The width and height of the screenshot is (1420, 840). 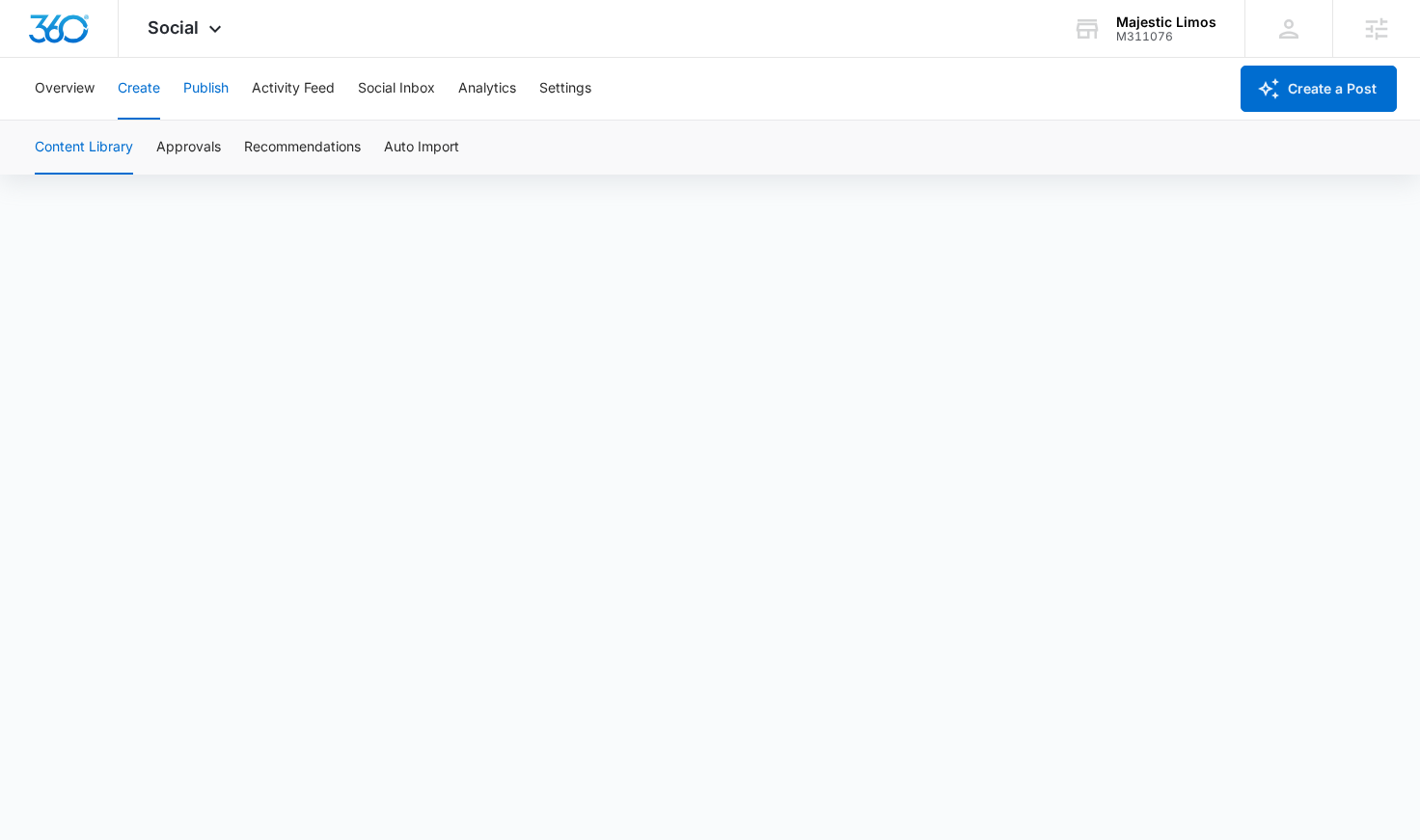 What do you see at coordinates (422, 147) in the screenshot?
I see `button: Auto Import` at bounding box center [422, 147].